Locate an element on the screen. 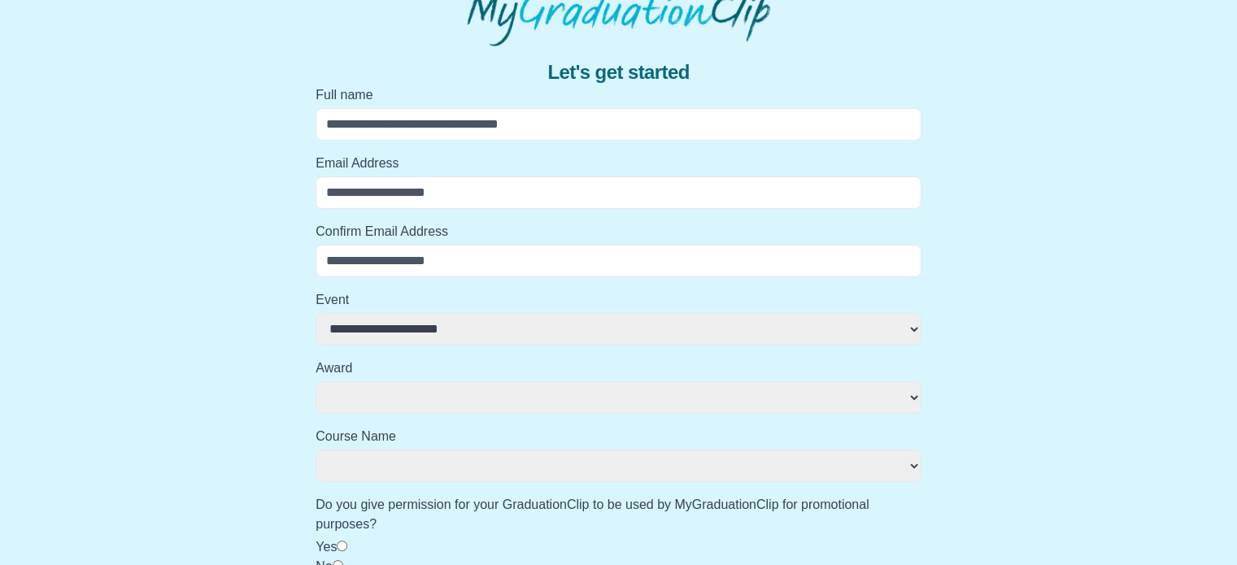  span: Let's get started is located at coordinates (618, 72).